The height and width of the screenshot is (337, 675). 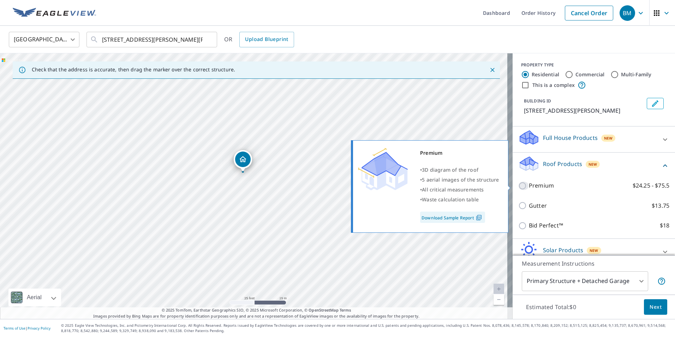 I want to click on p: Roof Products, so click(x=562, y=164).